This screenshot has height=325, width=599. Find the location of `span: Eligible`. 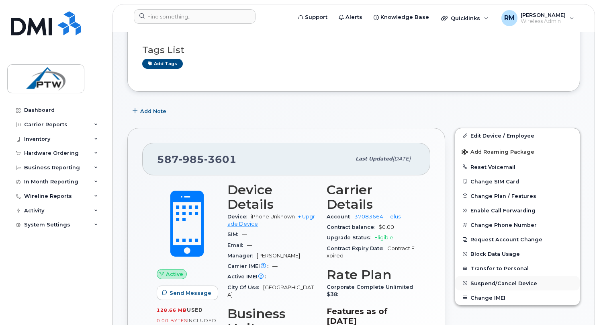

span: Eligible is located at coordinates (384, 237).